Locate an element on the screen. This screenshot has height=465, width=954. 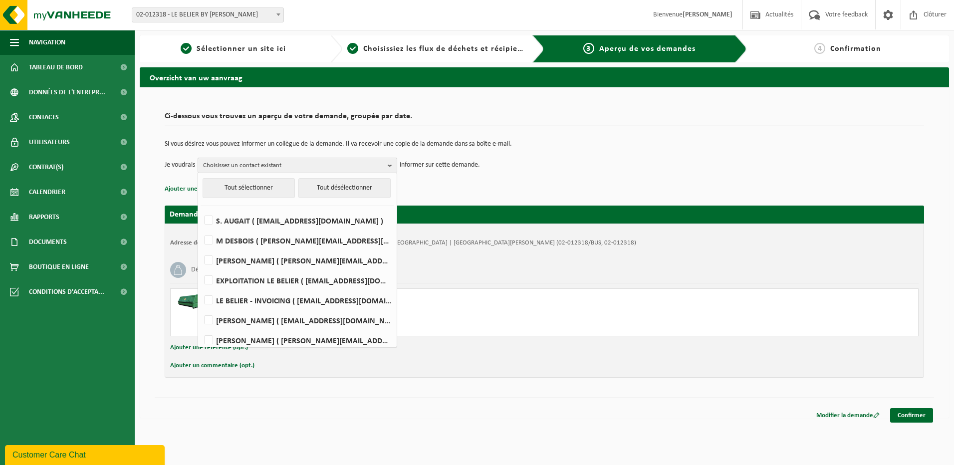
span: Contrat(s) is located at coordinates (46, 167).